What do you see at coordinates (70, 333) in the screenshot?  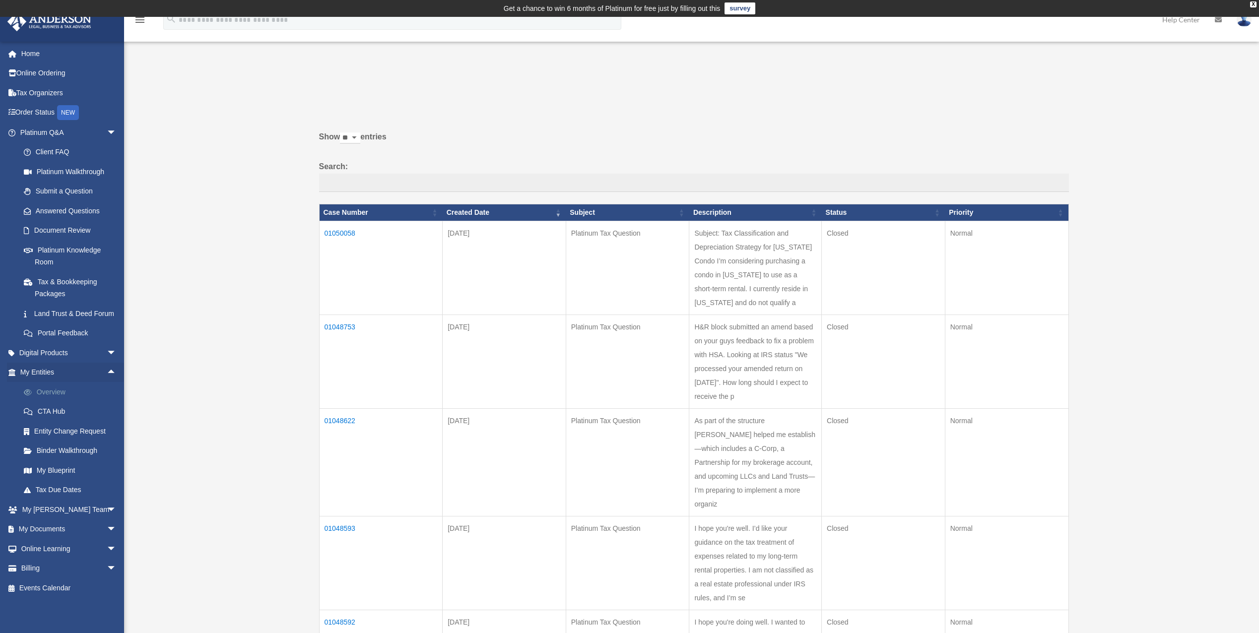 I see `a: Portal Feedback` at bounding box center [70, 333].